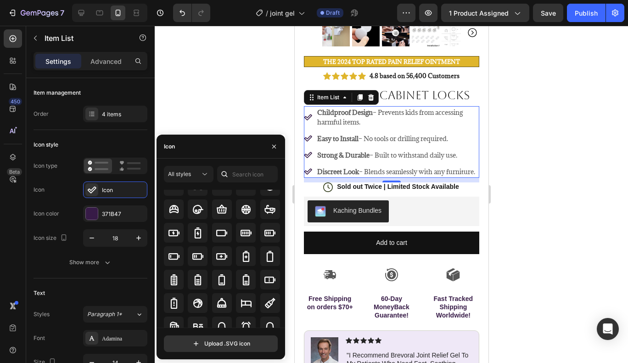 The image size is (628, 363). I want to click on strong: Strong & Durable, so click(49, 129).